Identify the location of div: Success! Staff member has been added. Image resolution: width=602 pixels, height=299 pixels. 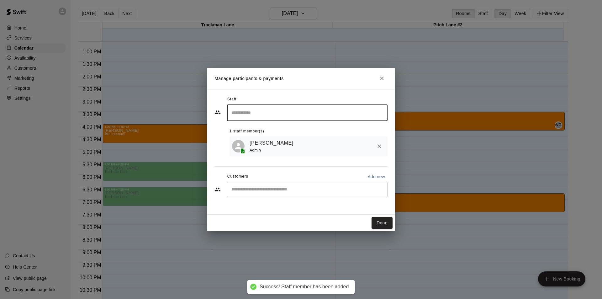
(304, 287).